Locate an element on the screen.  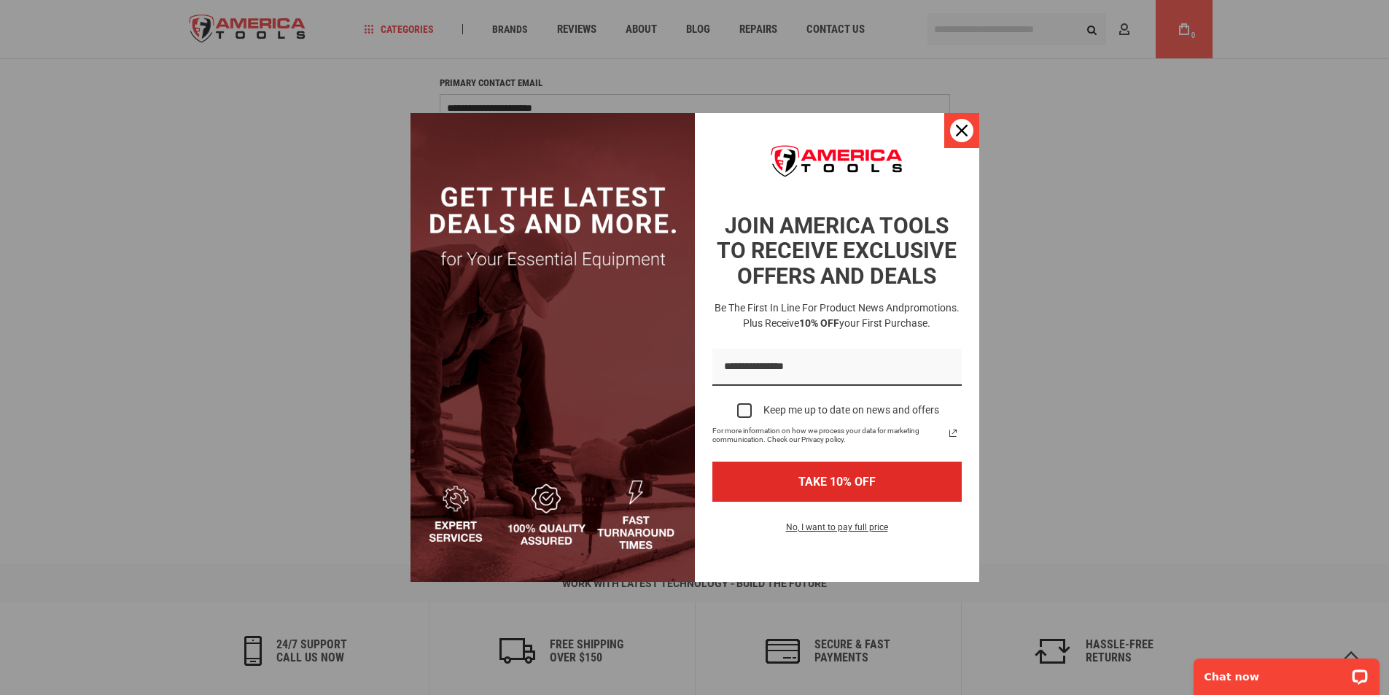
span: For more information on how we process your data for marketing communication. Check our Privacy p... is located at coordinates (828, 435).